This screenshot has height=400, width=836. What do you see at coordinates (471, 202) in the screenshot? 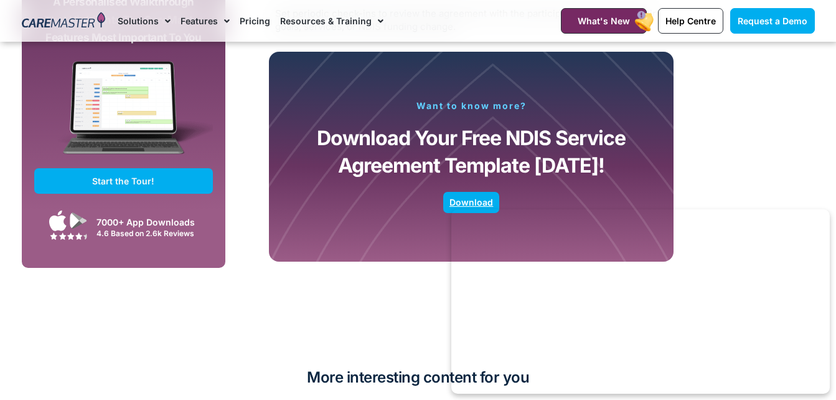
I see `span: Download` at bounding box center [471, 202].